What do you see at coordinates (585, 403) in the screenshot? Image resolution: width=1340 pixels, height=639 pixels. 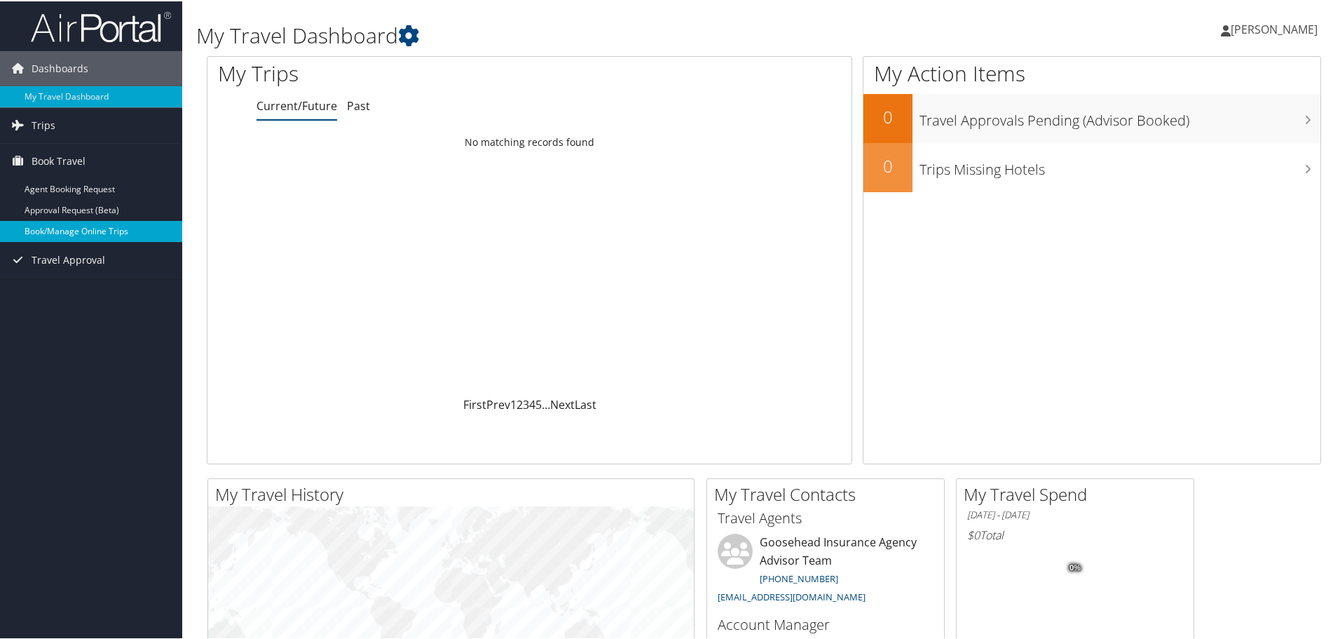 I see `a: Last` at bounding box center [585, 403].